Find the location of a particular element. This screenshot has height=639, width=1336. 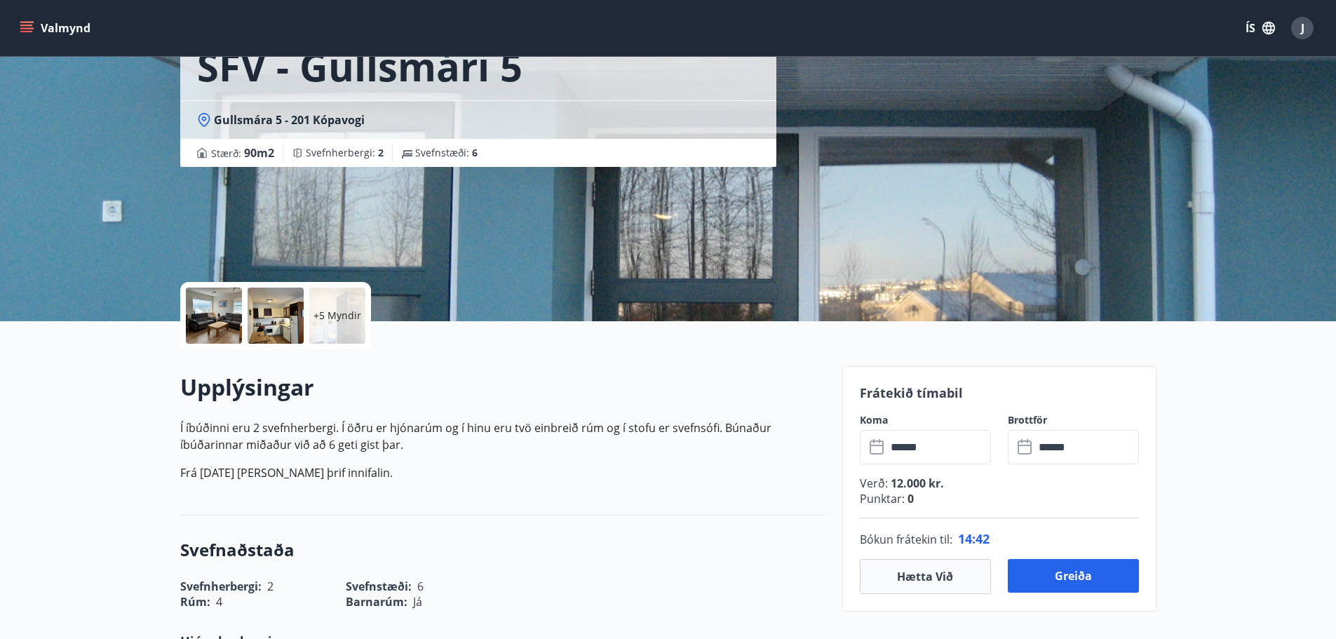

span: 4 is located at coordinates (219, 602).